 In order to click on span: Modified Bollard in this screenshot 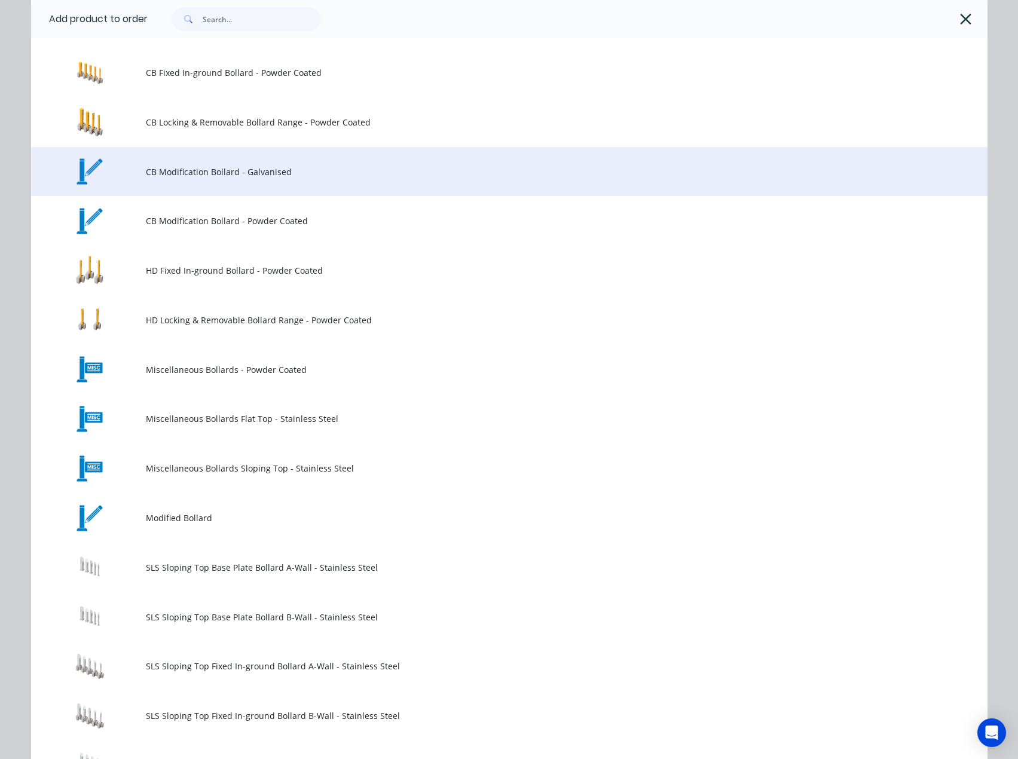, I will do `click(483, 518)`.